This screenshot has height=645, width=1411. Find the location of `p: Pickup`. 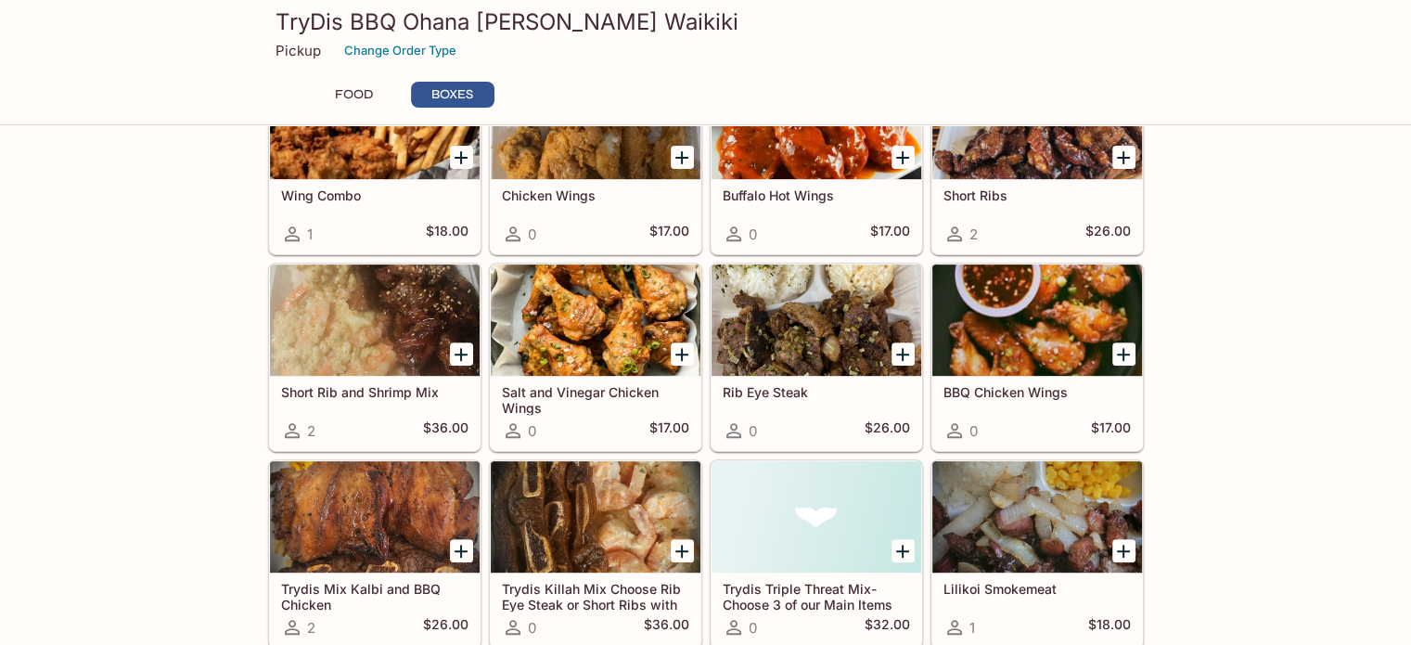

p: Pickup is located at coordinates (298, 50).